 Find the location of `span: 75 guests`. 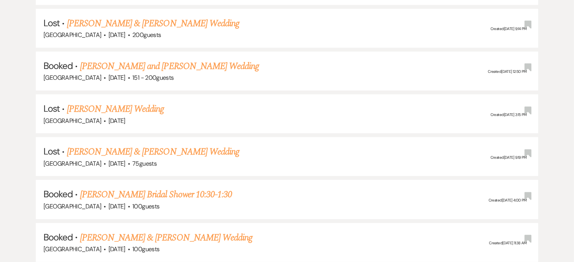

span: 75 guests is located at coordinates (144, 163).